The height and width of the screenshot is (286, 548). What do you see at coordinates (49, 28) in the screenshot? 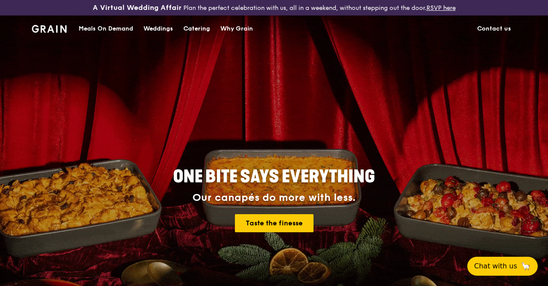
I see `a: GrainGrain` at bounding box center [49, 28].